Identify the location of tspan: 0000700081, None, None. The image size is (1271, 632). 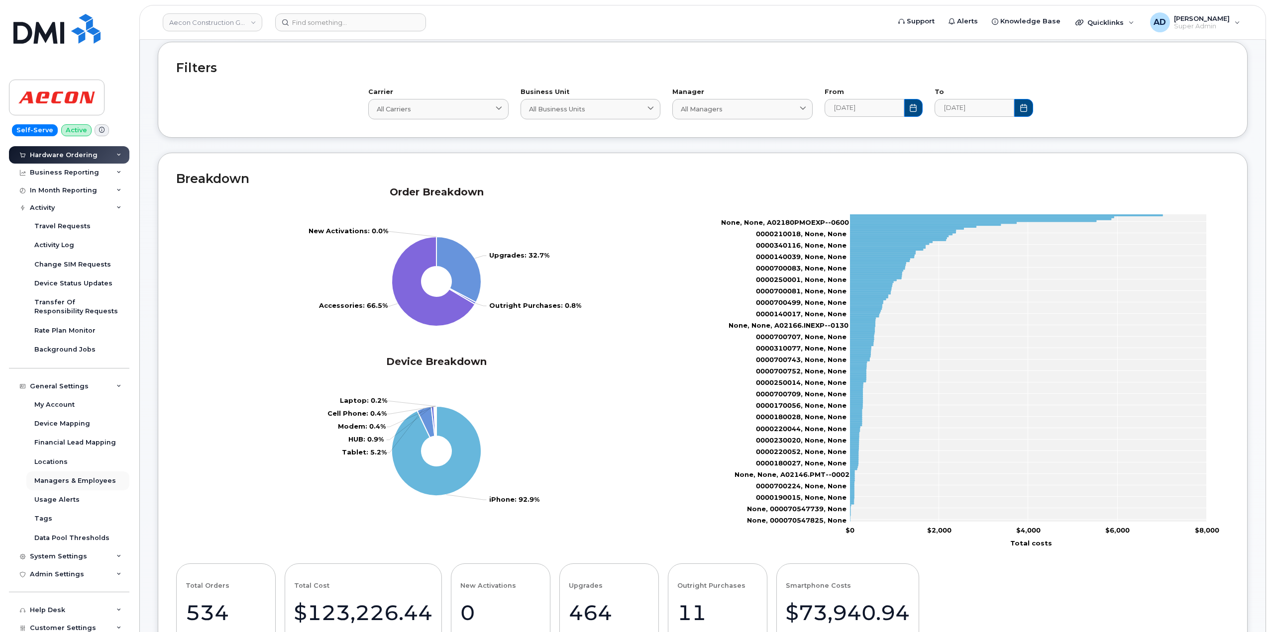
(801, 291).